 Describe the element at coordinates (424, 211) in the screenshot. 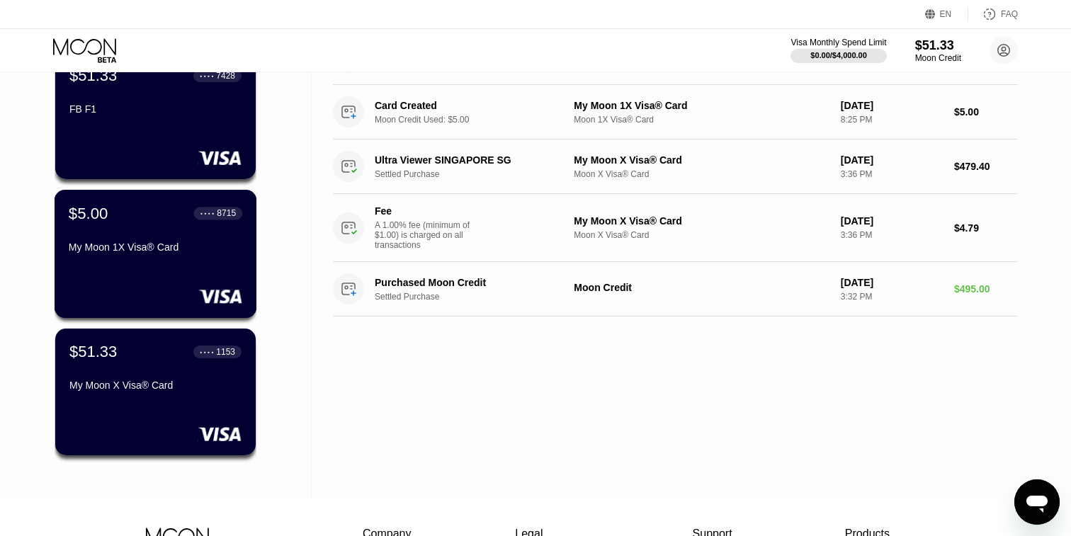

I see `div: Fee` at that location.